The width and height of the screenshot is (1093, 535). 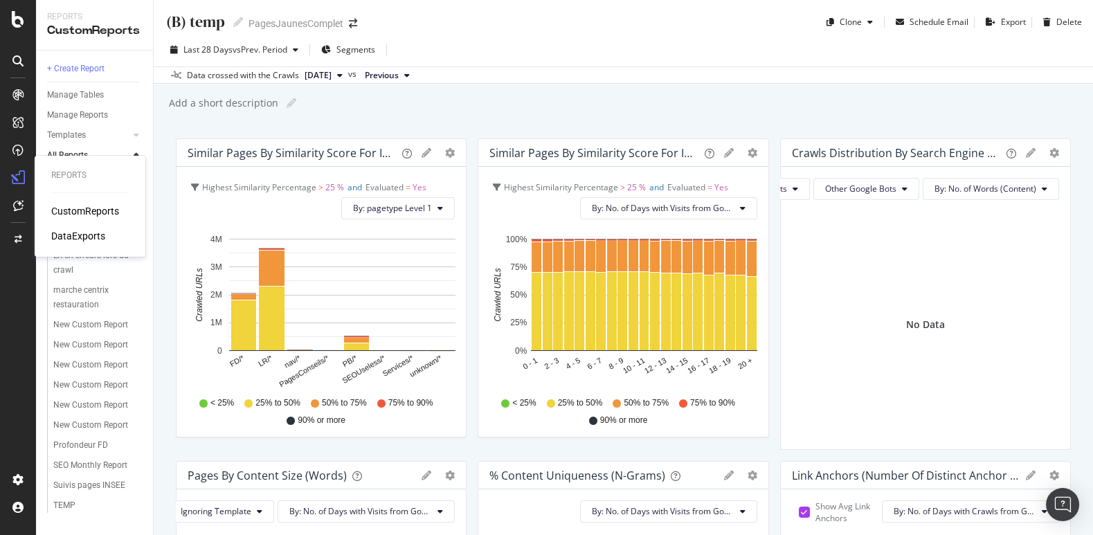 What do you see at coordinates (905, 475) in the screenshot?
I see `div: Link Anchors (Number of Distinct Anchor Linking to a Page)` at bounding box center [905, 475].